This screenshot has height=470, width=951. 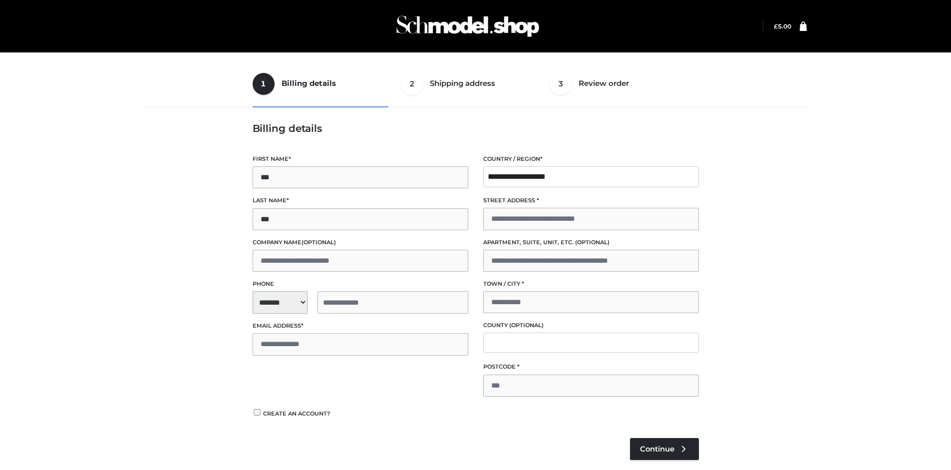 What do you see at coordinates (296, 413) in the screenshot?
I see `span: Create an account?` at bounding box center [296, 413].